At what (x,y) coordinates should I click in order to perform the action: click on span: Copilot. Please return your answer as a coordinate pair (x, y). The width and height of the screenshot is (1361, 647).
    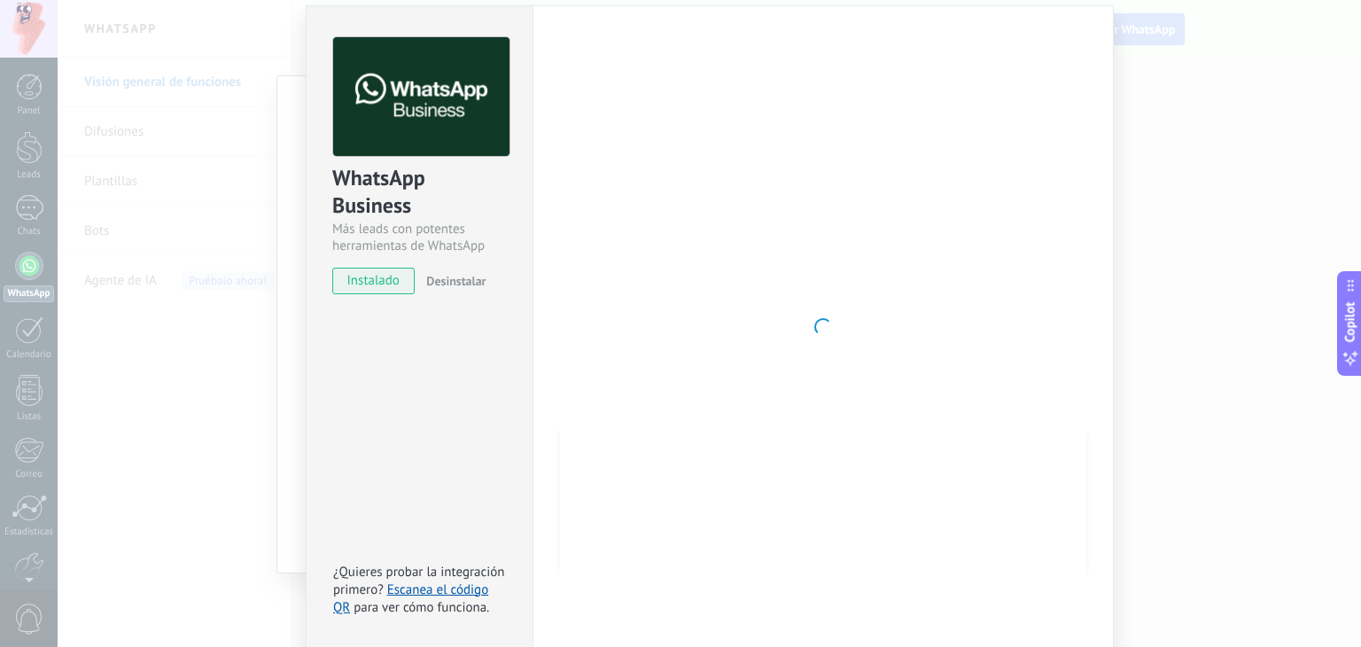
    Looking at the image, I should click on (1350, 322).